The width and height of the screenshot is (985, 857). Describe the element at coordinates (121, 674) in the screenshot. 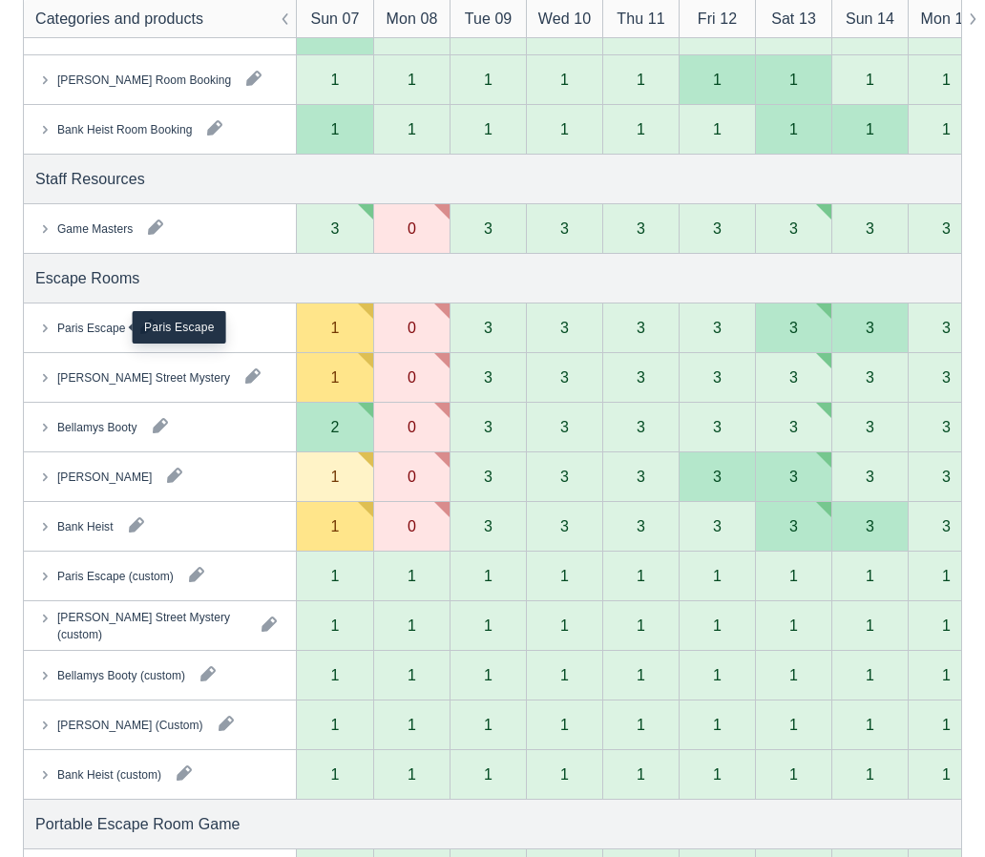

I see `div: Bellamys Booty (custom)` at that location.